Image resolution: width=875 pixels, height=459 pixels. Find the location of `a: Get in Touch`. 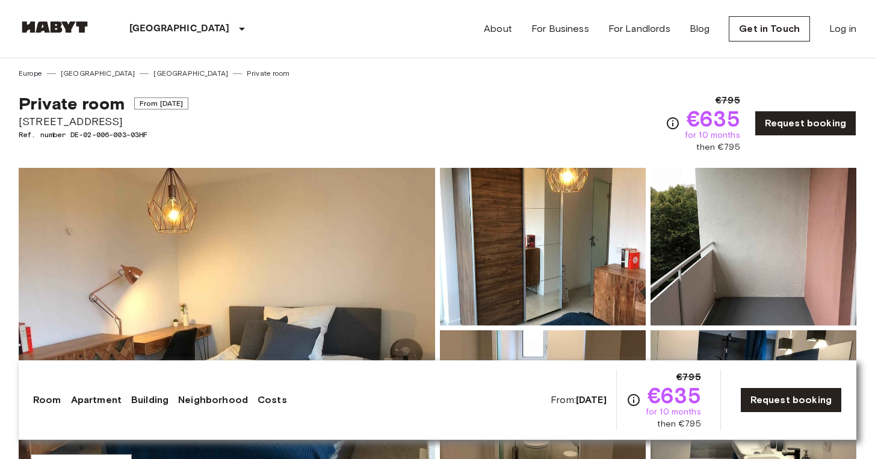

a: Get in Touch is located at coordinates (769, 29).